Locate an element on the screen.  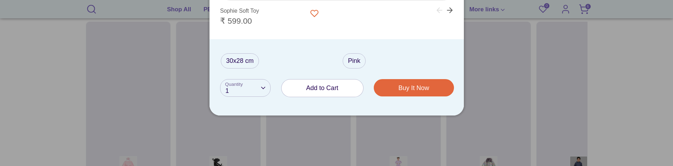
button: Previous is located at coordinates (436, 10).